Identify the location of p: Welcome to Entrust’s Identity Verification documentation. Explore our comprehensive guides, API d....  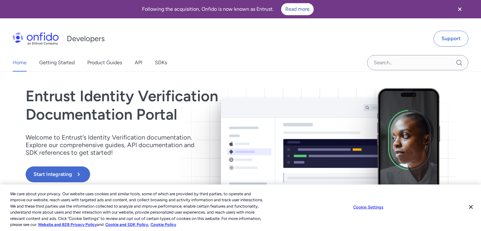
(114, 145).